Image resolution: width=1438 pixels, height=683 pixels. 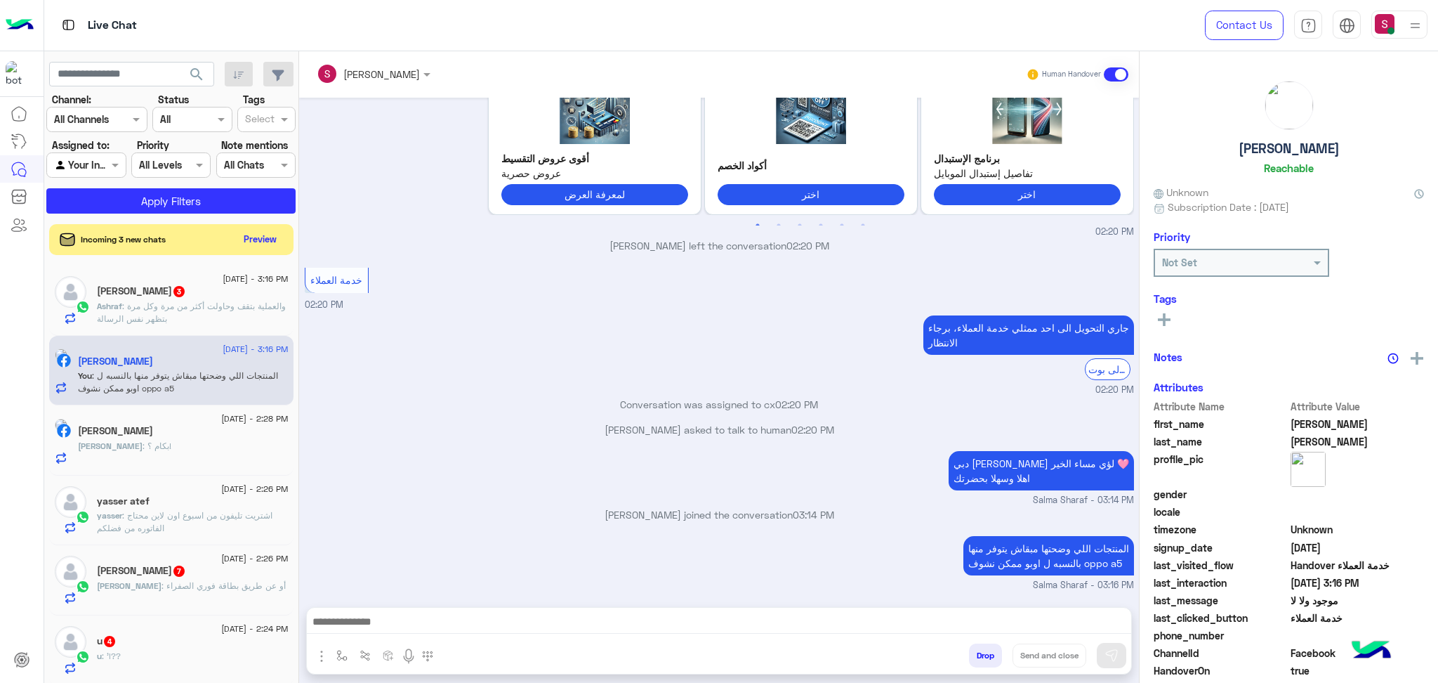 I want to click on label: Tags, so click(x=254, y=99).